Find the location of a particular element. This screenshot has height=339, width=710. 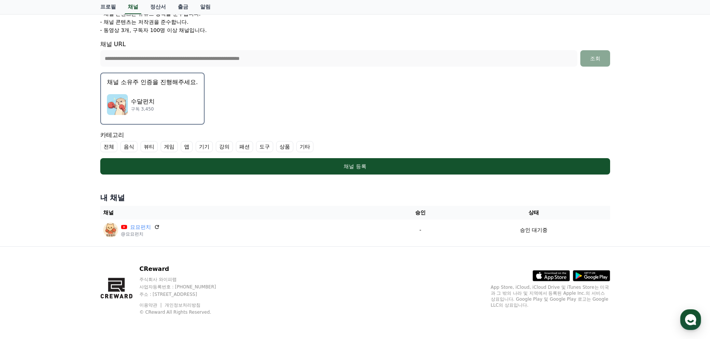

a: 홈 is located at coordinates (26, 246).